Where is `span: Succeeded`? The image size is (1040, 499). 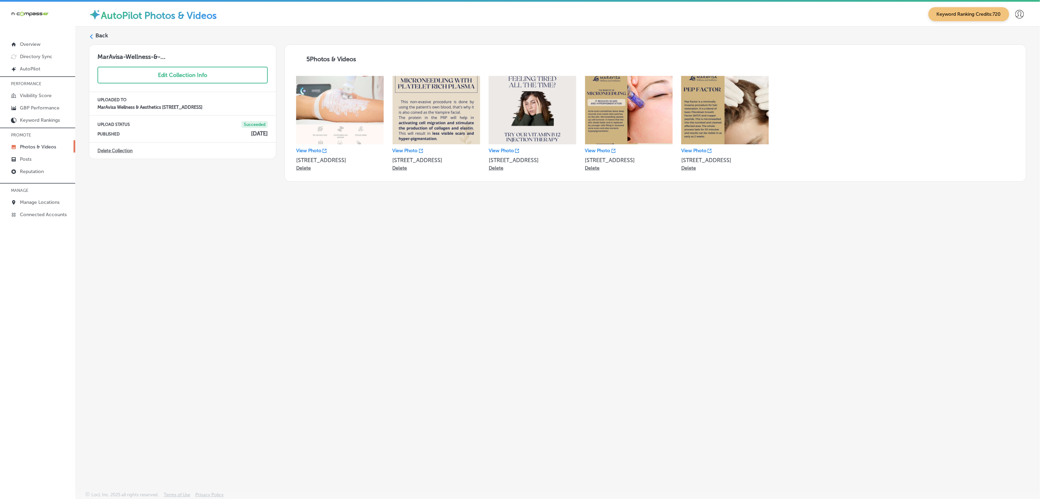 span: Succeeded is located at coordinates (255, 125).